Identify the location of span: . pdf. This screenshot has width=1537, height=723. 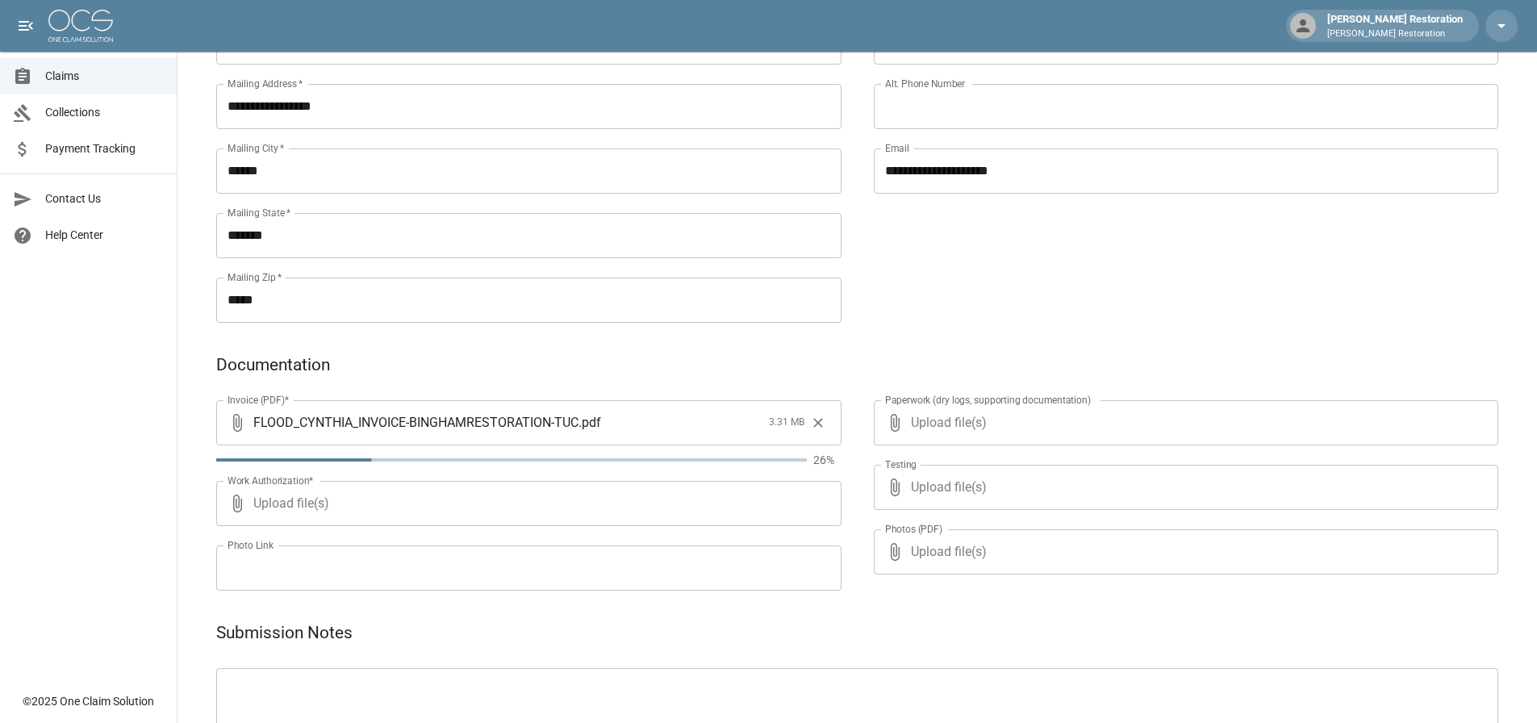
(590, 422).